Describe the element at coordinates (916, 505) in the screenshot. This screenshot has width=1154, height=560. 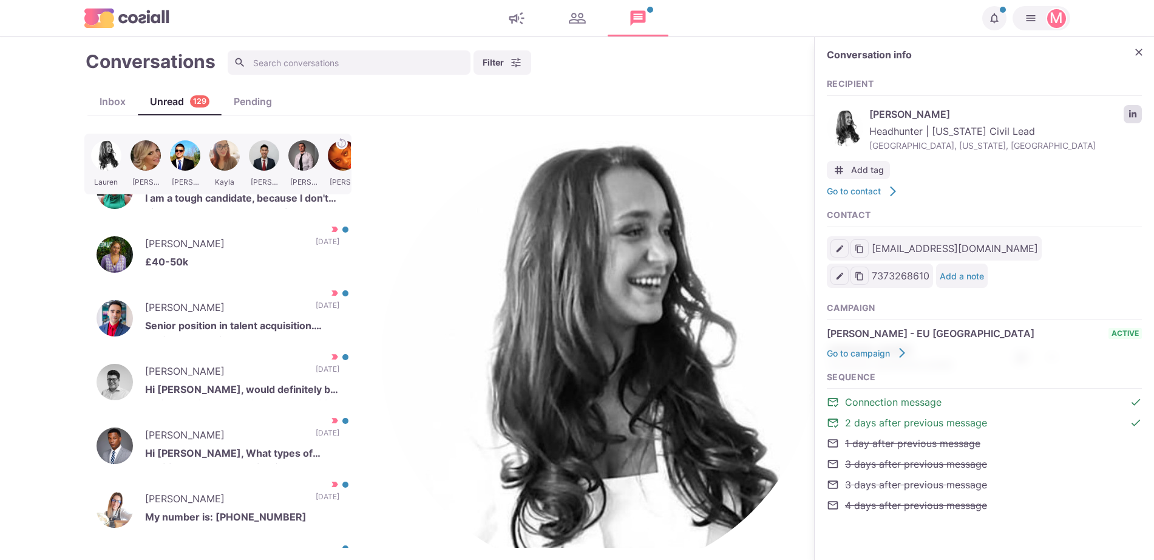
I see `span: 4 days after previous message` at that location.